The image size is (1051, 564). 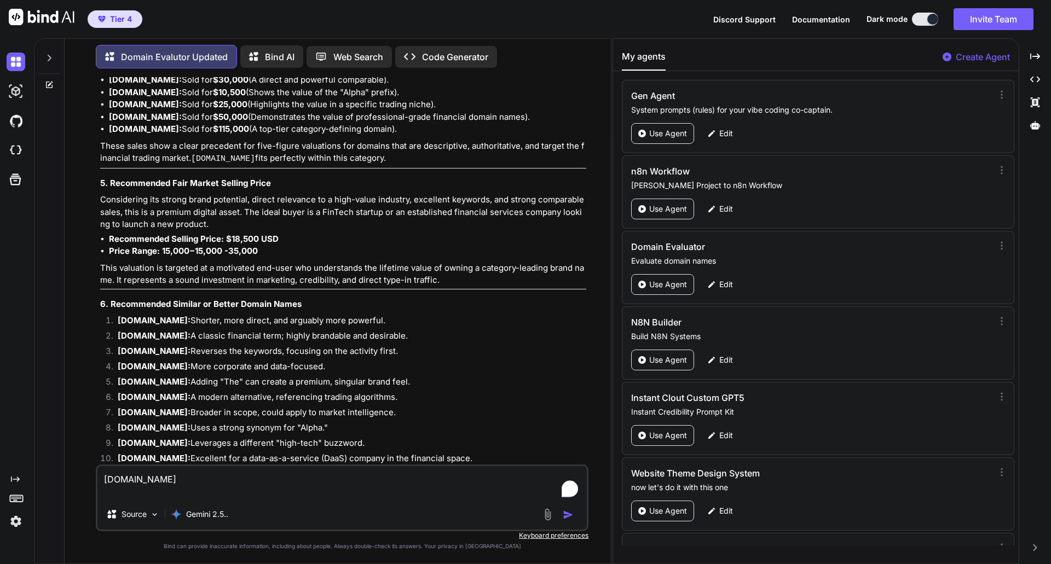 What do you see at coordinates (348, 129) in the screenshot?
I see `li: Sold for (A top-tier category-defining domain).` at bounding box center [348, 129].